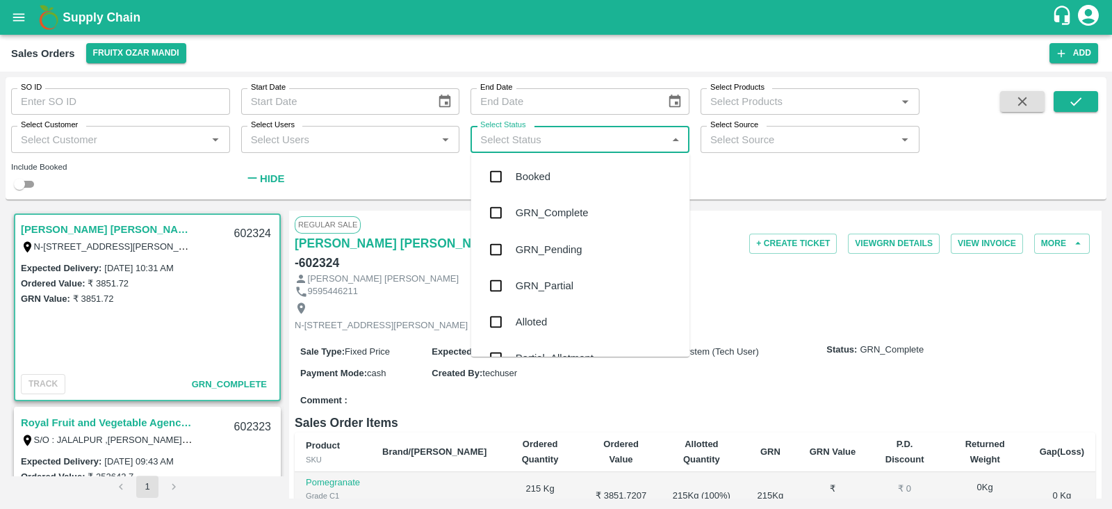 The image size is (1112, 509). Describe the element at coordinates (108, 422) in the screenshot. I see `a: Royal Fruit and Vegetable Agency(JM3)` at that location.